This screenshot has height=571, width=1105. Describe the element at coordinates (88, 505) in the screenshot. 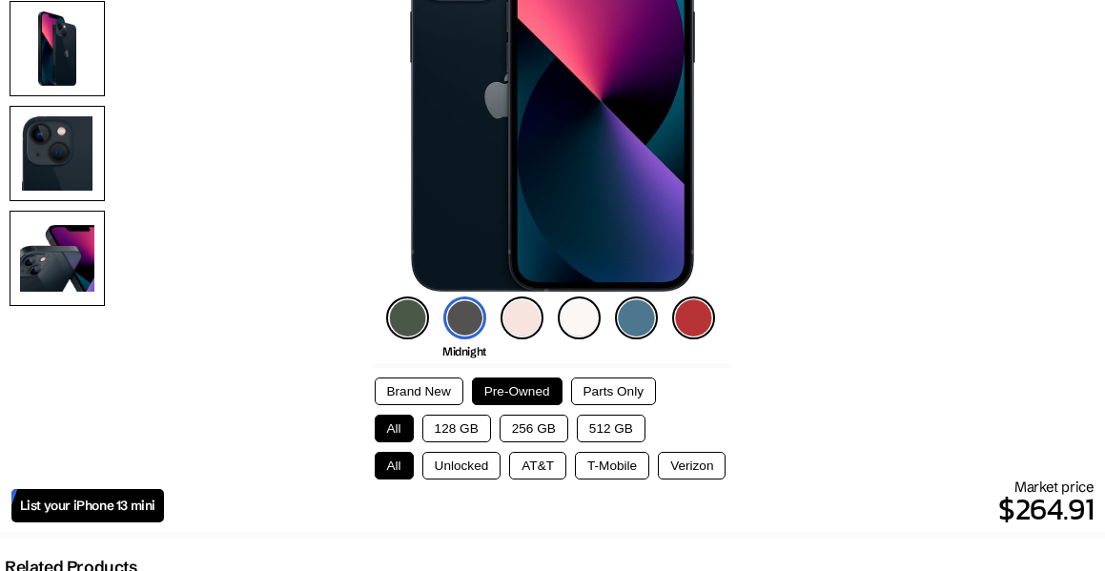

I see `a: List your iPhone 13 mini` at that location.